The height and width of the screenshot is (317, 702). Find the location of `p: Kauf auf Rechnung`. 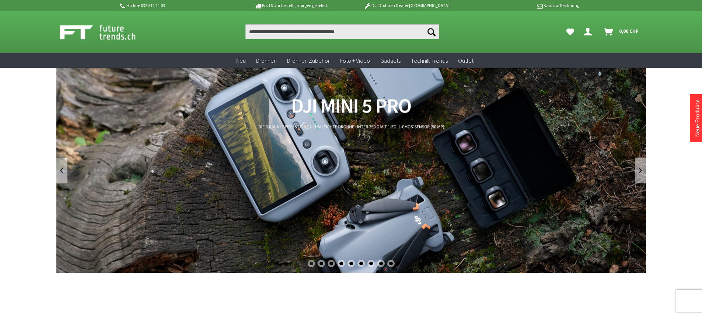

p: Kauf auf Rechnung is located at coordinates (522, 6).